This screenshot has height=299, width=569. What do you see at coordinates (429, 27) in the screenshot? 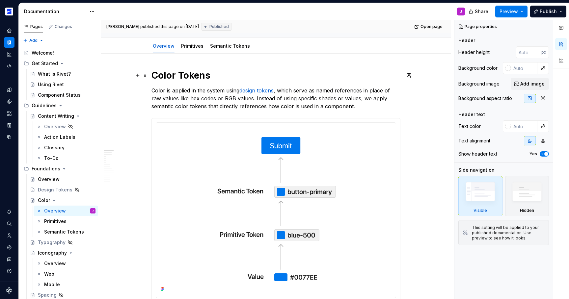
I see `a: Open page` at bounding box center [429, 27].